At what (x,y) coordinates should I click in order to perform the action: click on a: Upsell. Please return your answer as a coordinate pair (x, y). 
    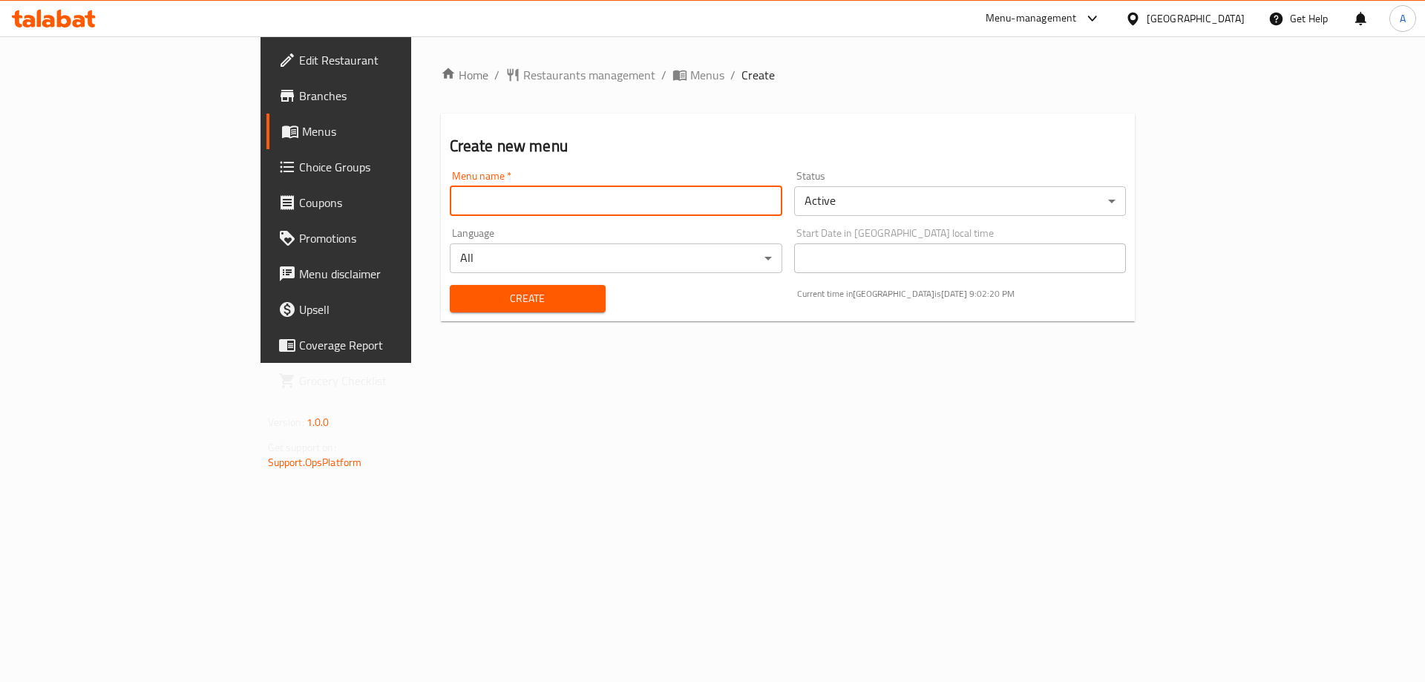
    Looking at the image, I should click on (382, 310).